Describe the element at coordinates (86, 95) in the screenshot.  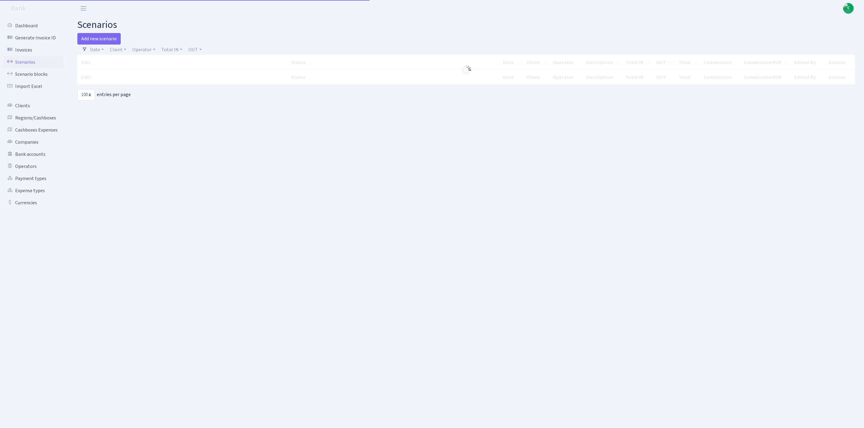
I see `select: entries per page` at that location.